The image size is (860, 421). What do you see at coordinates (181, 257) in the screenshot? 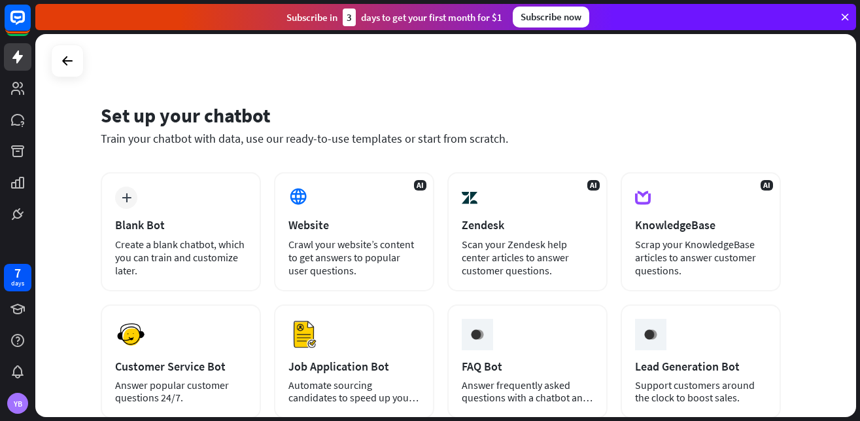
I see `div: Create a blank chatbot, which you can train and customize later.` at bounding box center [181, 257].